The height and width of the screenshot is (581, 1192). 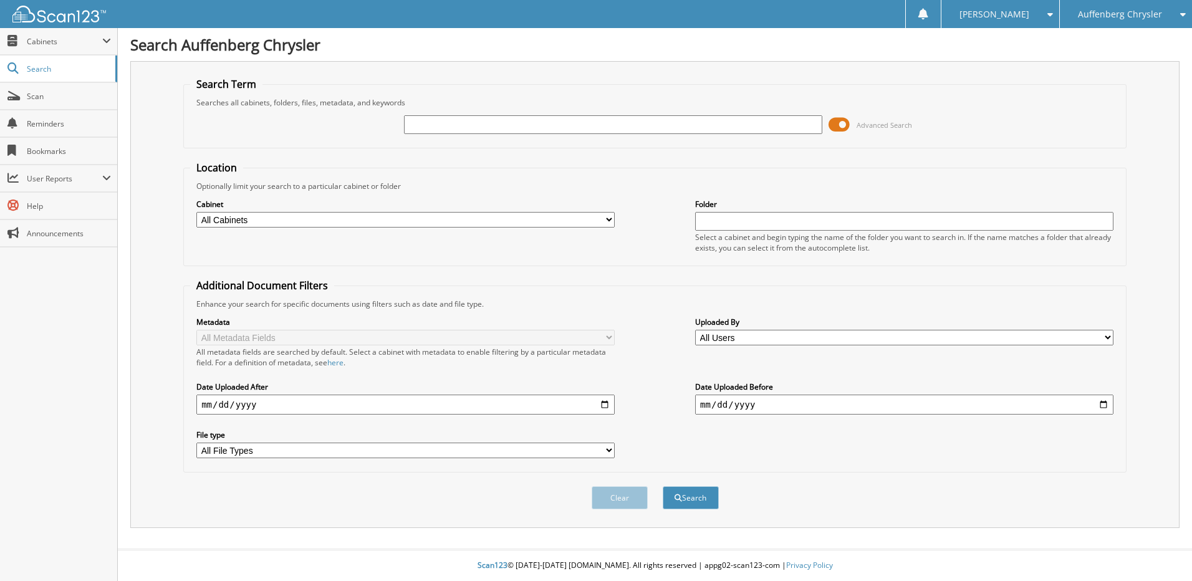 What do you see at coordinates (655, 44) in the screenshot?
I see `h1: Search Auffenberg Chrysler` at bounding box center [655, 44].